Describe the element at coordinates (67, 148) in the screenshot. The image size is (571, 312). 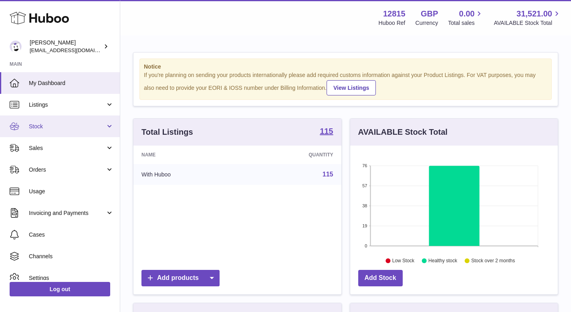
I see `span: Sales` at that location.